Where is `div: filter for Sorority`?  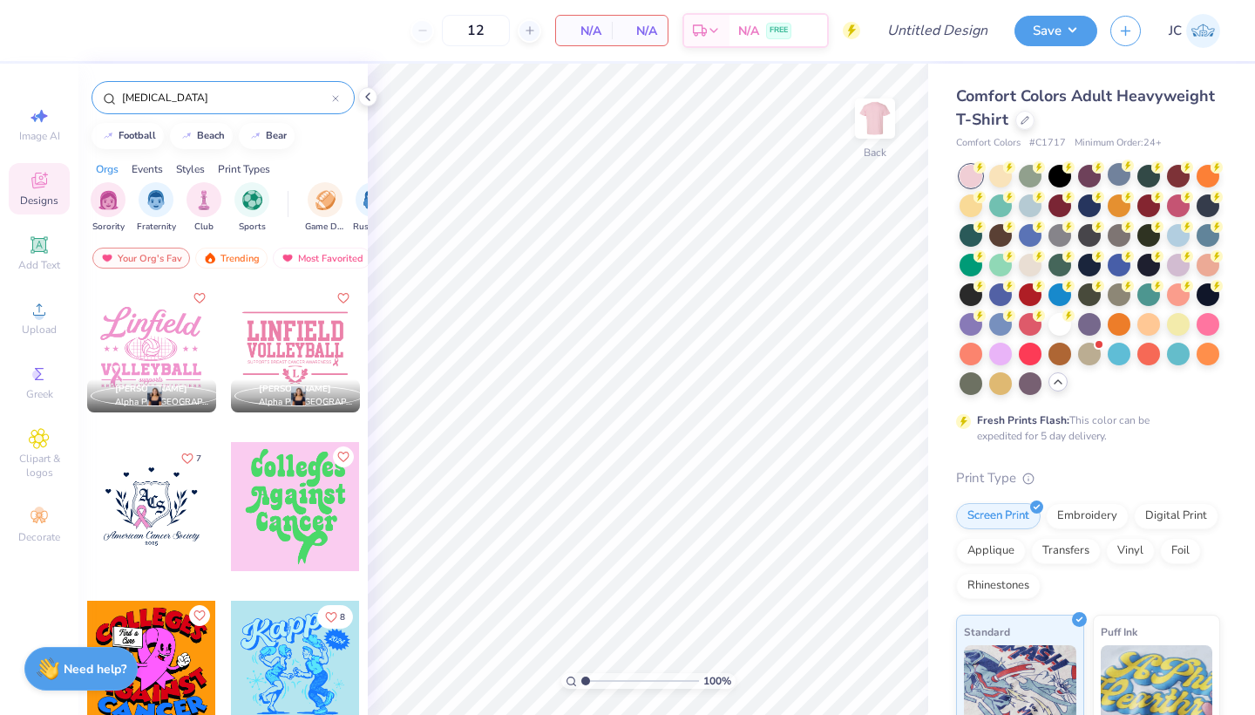
div: filter for Sorority is located at coordinates (108, 207).